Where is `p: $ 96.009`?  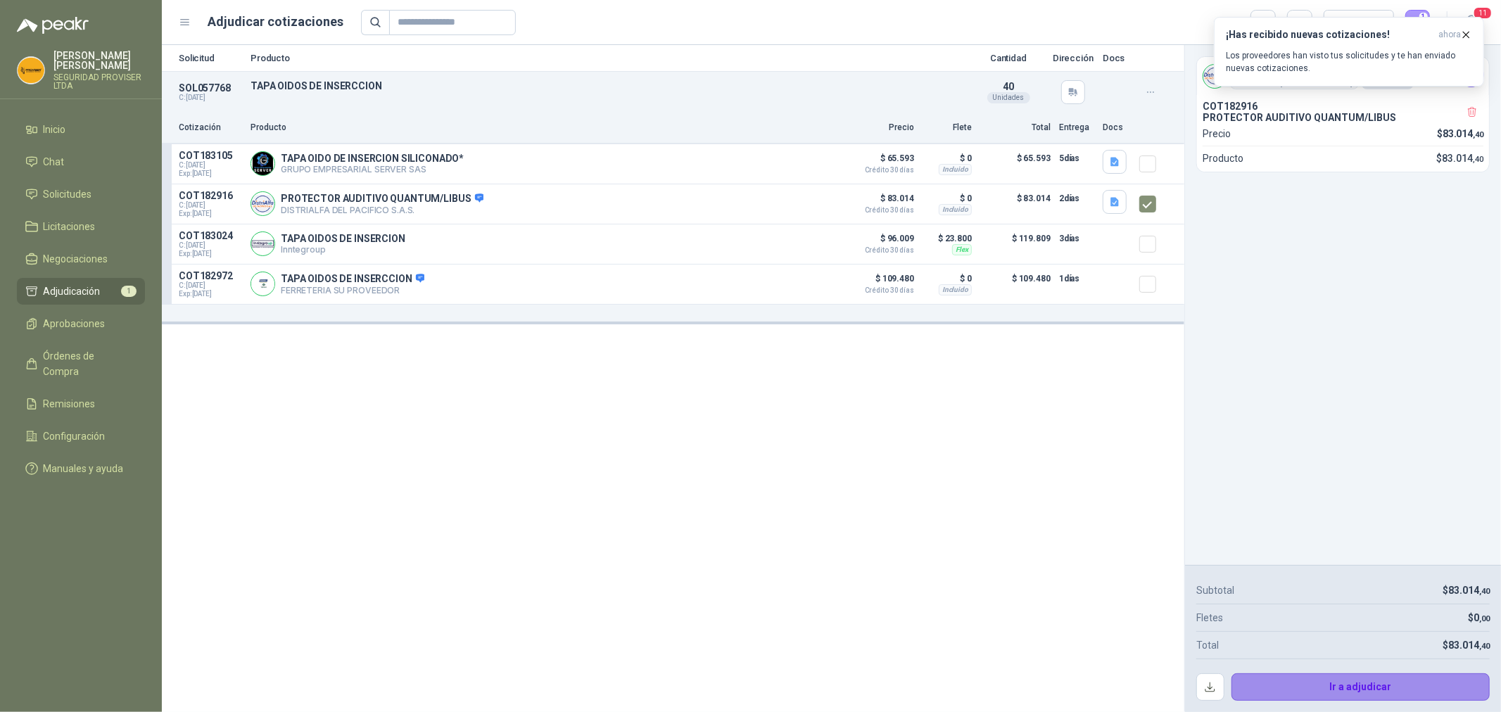
p: $ 96.009 is located at coordinates (879, 242).